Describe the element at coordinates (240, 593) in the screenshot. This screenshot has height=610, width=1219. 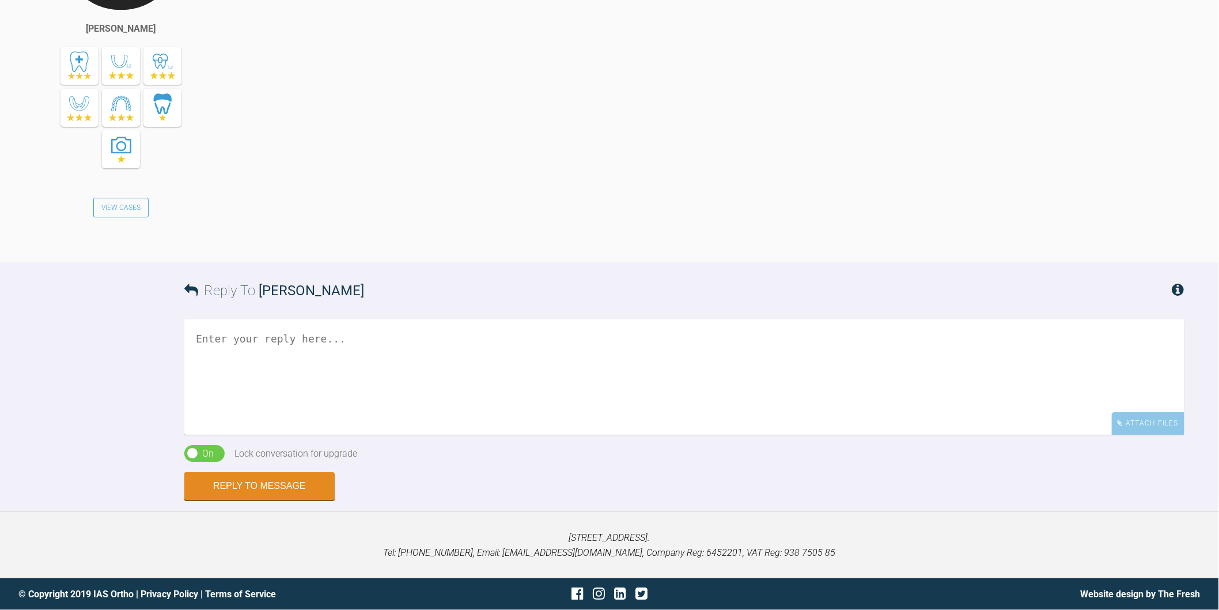
I see `a: Terms of Service` at that location.